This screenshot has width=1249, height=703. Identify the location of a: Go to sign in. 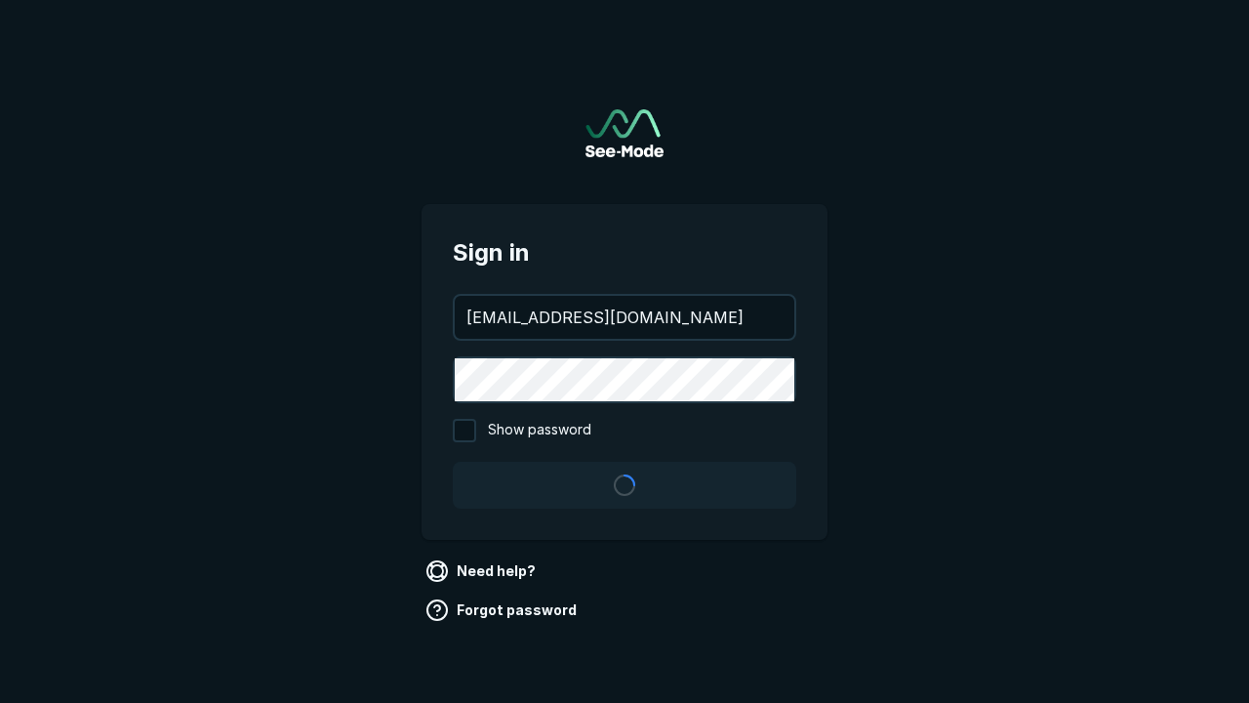
(625, 133).